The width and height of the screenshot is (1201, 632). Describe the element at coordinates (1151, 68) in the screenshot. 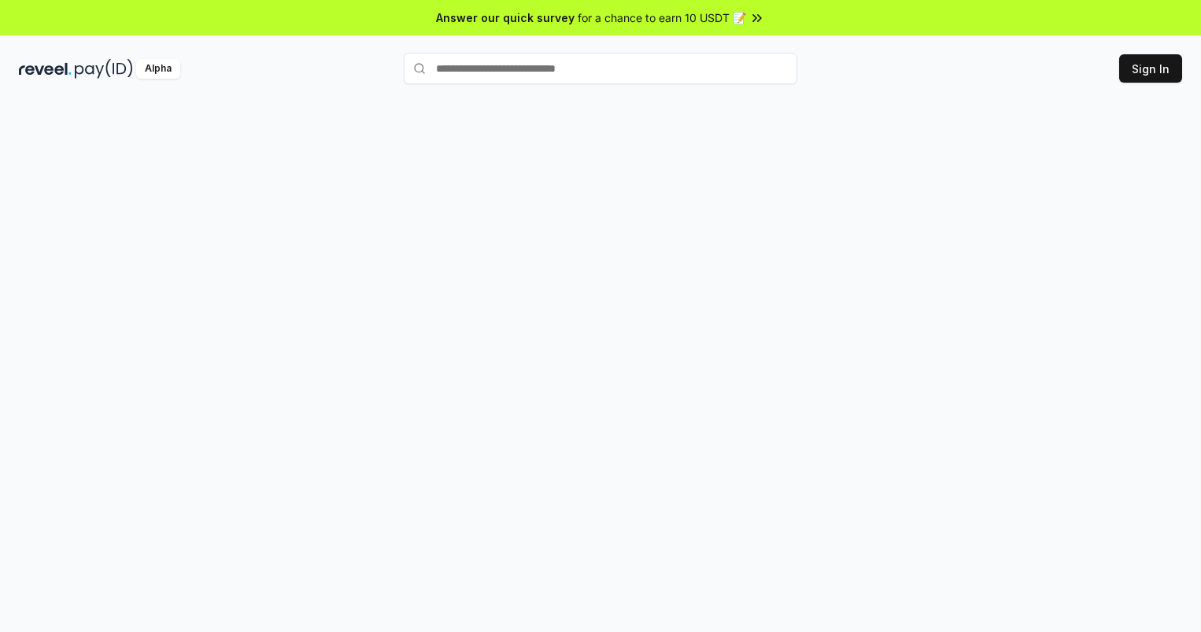

I see `button: Sign In` at that location.